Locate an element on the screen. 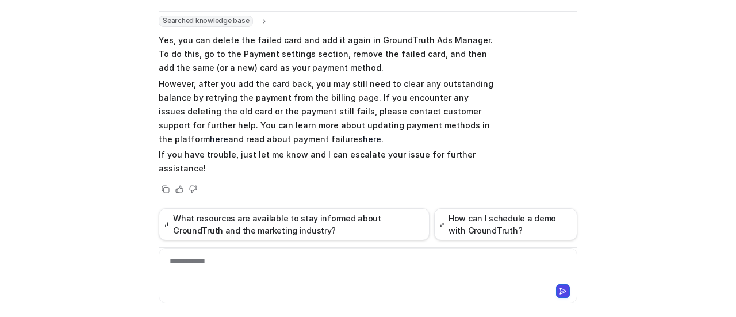 Image resolution: width=736 pixels, height=317 pixels. p: Yes, you can delete the failed card and add it again in GroundTruth Ads Manager. To do this, go t... is located at coordinates (327, 54).